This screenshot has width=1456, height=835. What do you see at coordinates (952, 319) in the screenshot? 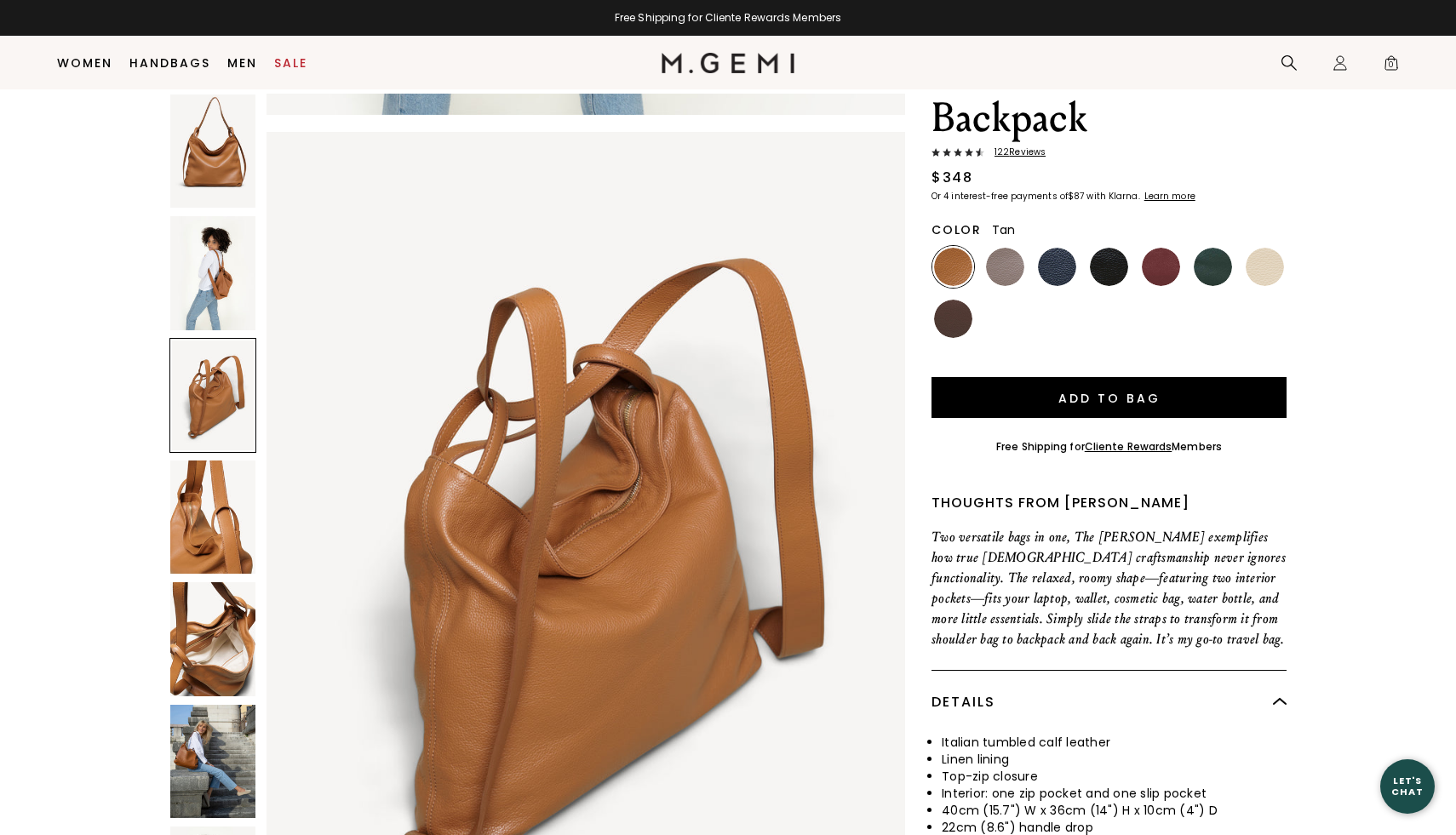
I see `img: Chocolate` at bounding box center [952, 319].